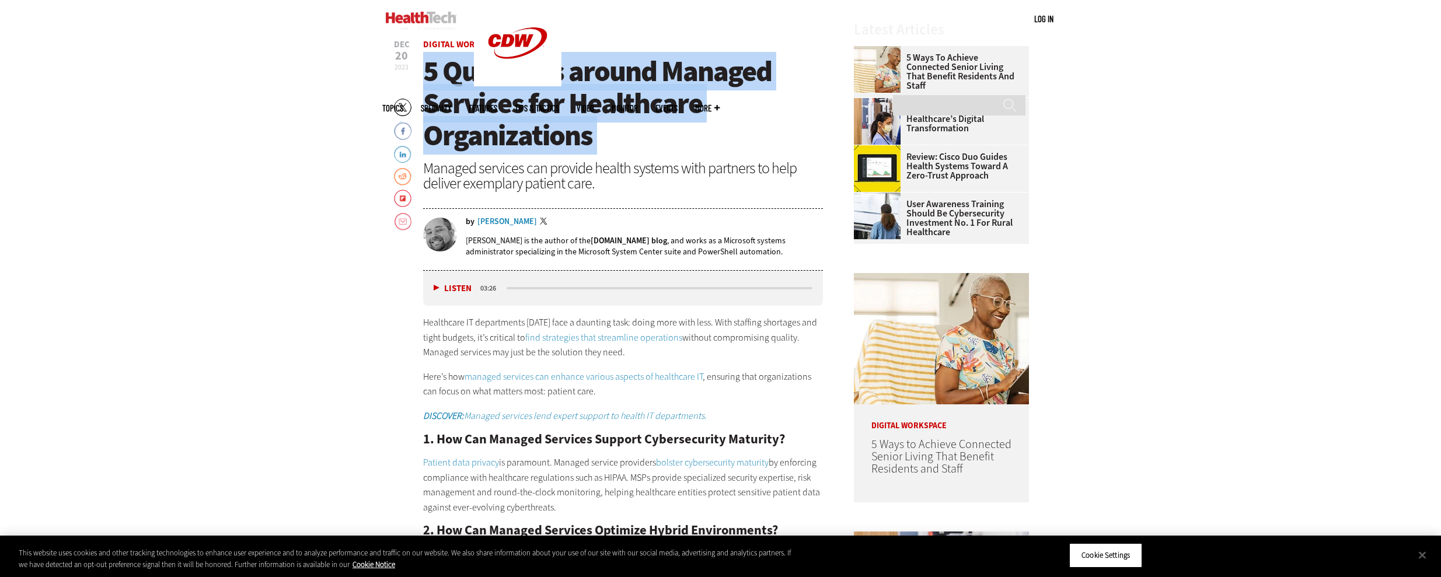 The image size is (1441, 577). I want to click on img: Networking Solutions for Senior Living, so click(942, 339).